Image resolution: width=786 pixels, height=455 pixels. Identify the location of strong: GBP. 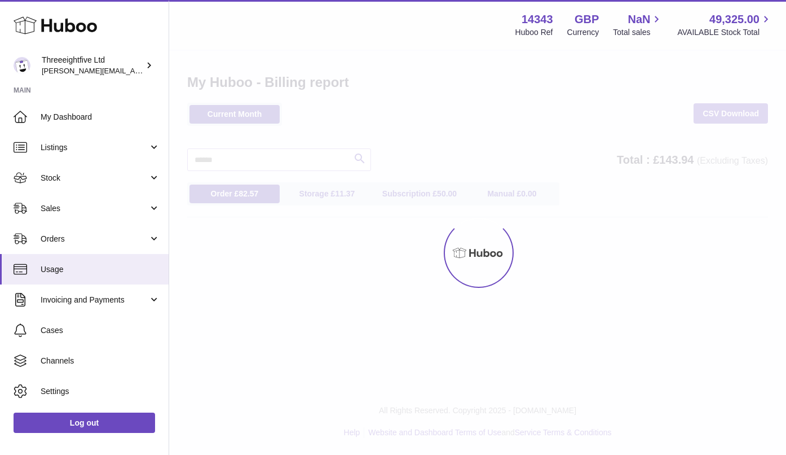
(587, 19).